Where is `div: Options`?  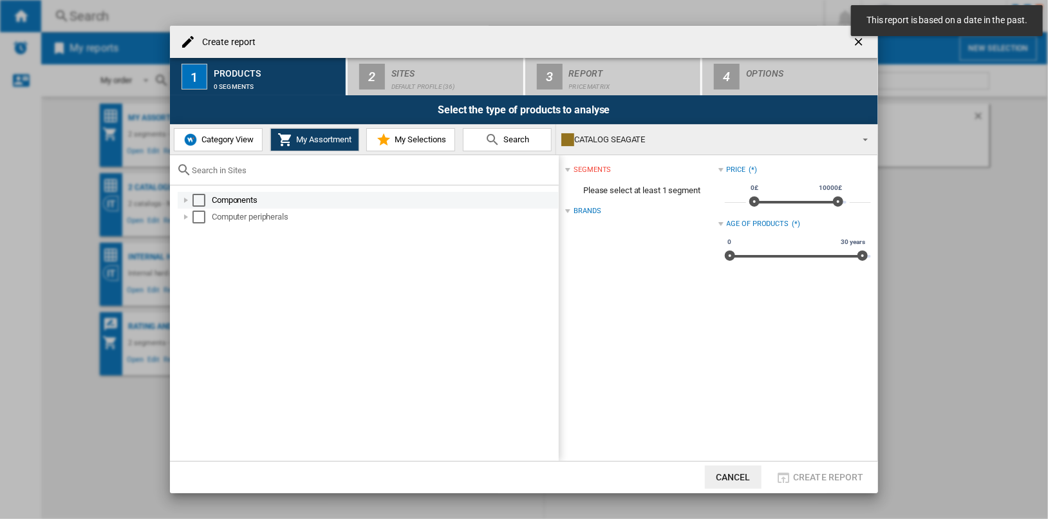 div: Options is located at coordinates (810, 70).